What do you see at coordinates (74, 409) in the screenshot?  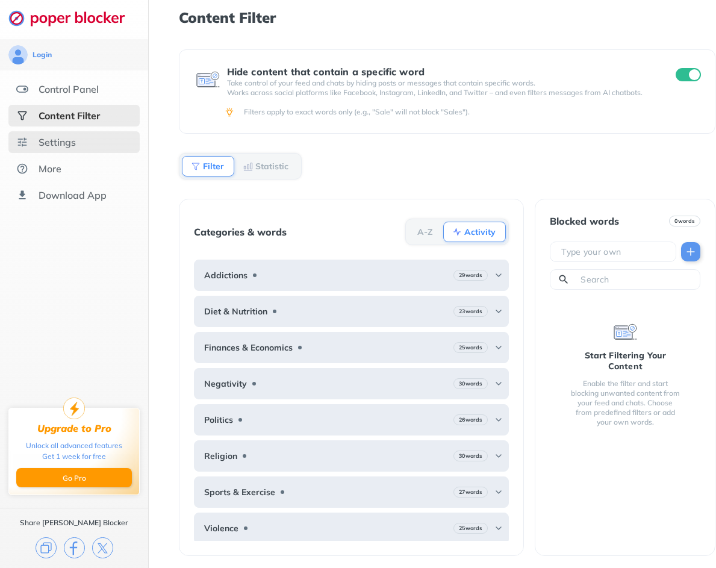 I see `img: upgrade-to-pro.svg` at bounding box center [74, 409].